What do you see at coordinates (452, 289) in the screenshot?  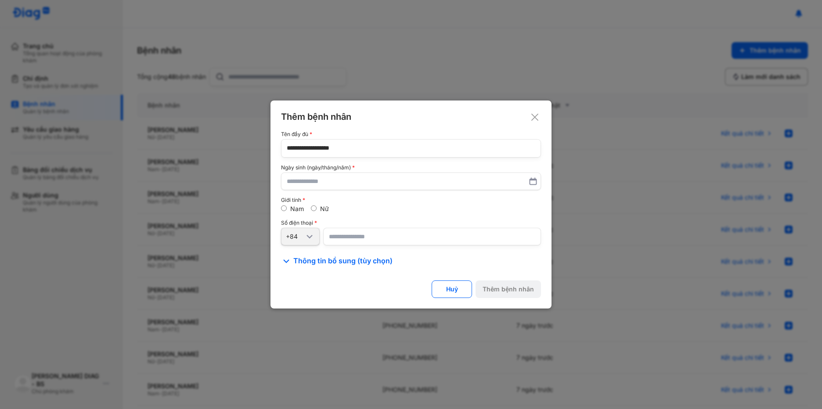 I see `button: Huỷ` at bounding box center [452, 289].